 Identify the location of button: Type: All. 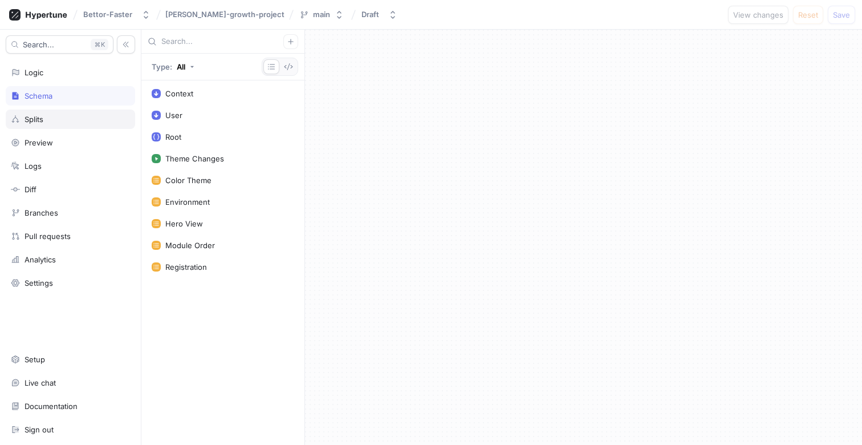
(173, 67).